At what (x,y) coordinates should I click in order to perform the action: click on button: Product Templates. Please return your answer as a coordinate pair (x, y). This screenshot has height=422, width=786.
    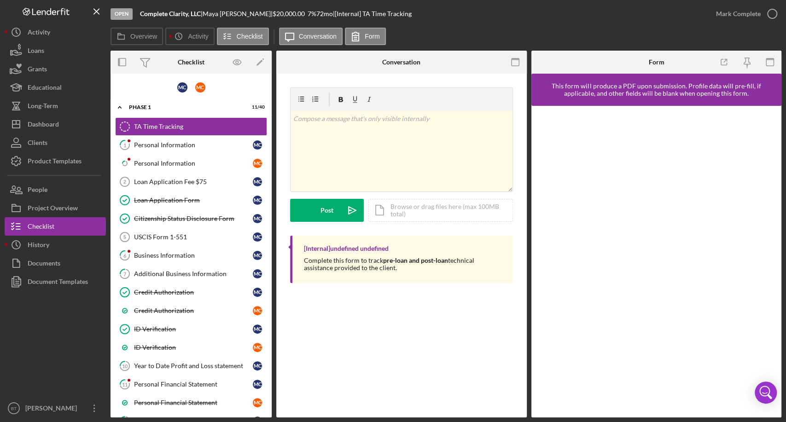
    Looking at the image, I should click on (55, 161).